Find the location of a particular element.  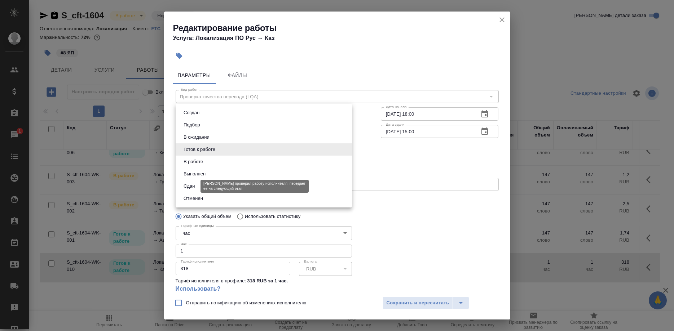

button: Создан is located at coordinates (191, 113).